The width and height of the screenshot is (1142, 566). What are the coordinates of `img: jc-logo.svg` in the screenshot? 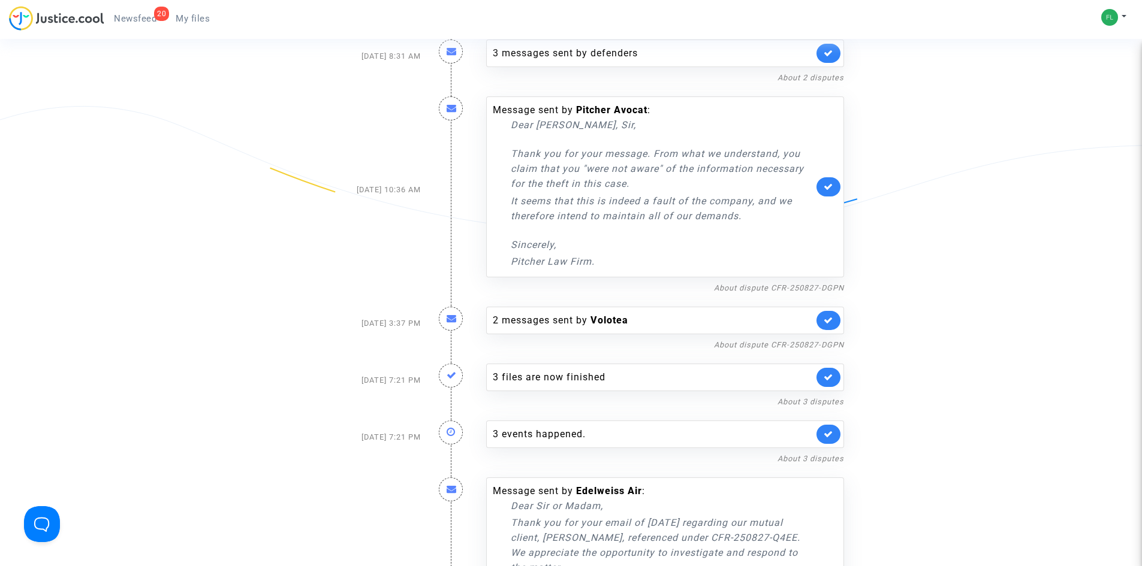 It's located at (56, 18).